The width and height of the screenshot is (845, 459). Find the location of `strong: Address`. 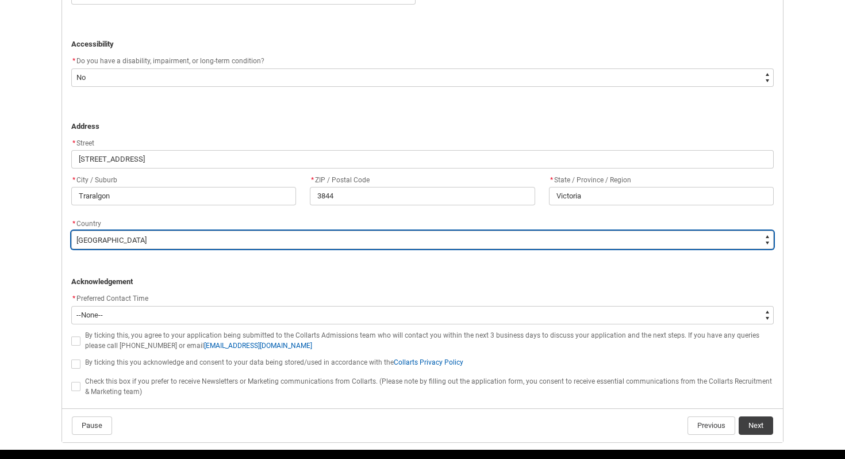

strong: Address is located at coordinates (85, 126).